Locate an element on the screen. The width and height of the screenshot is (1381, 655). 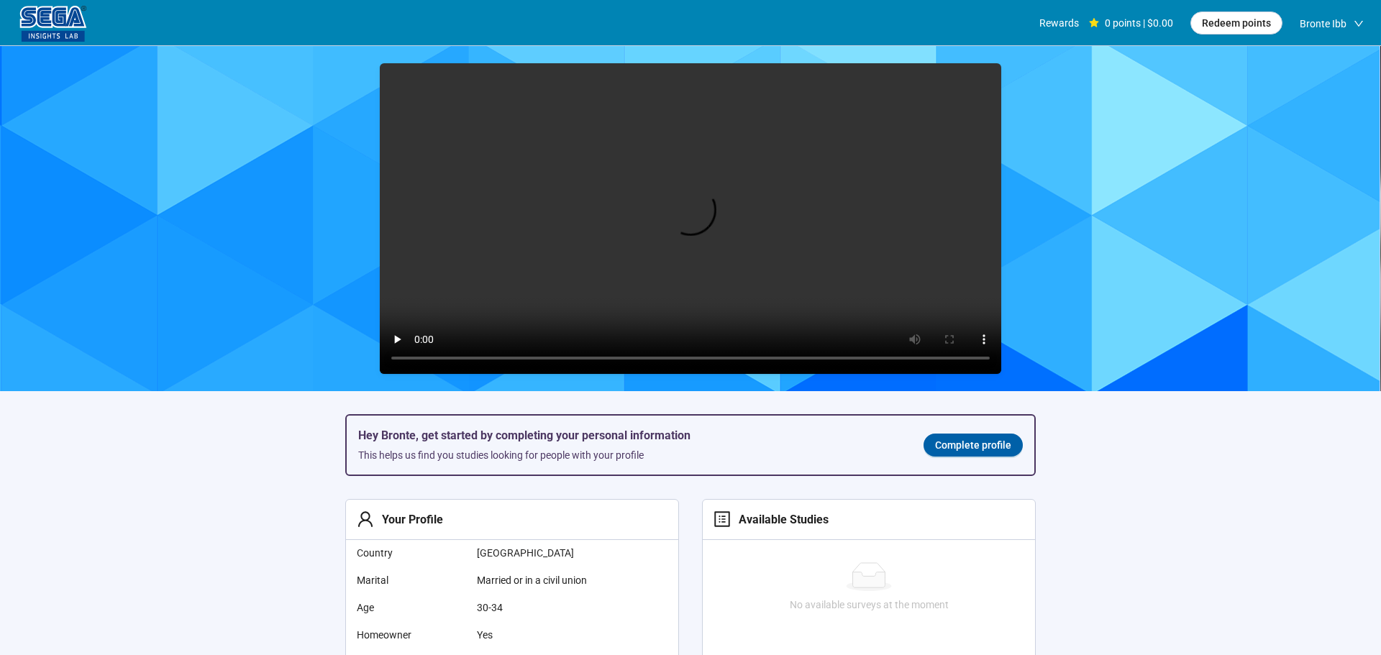
span: star is located at coordinates (1094, 23).